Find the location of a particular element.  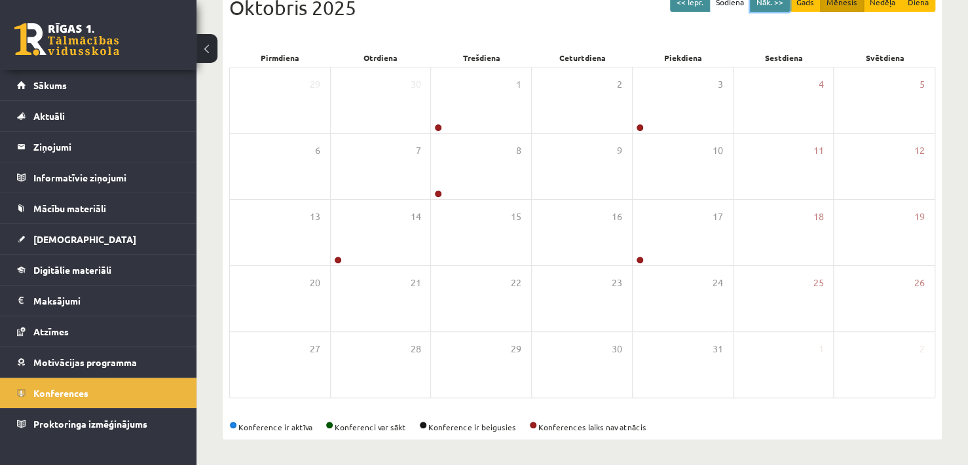

span: 27 is located at coordinates (315, 349).